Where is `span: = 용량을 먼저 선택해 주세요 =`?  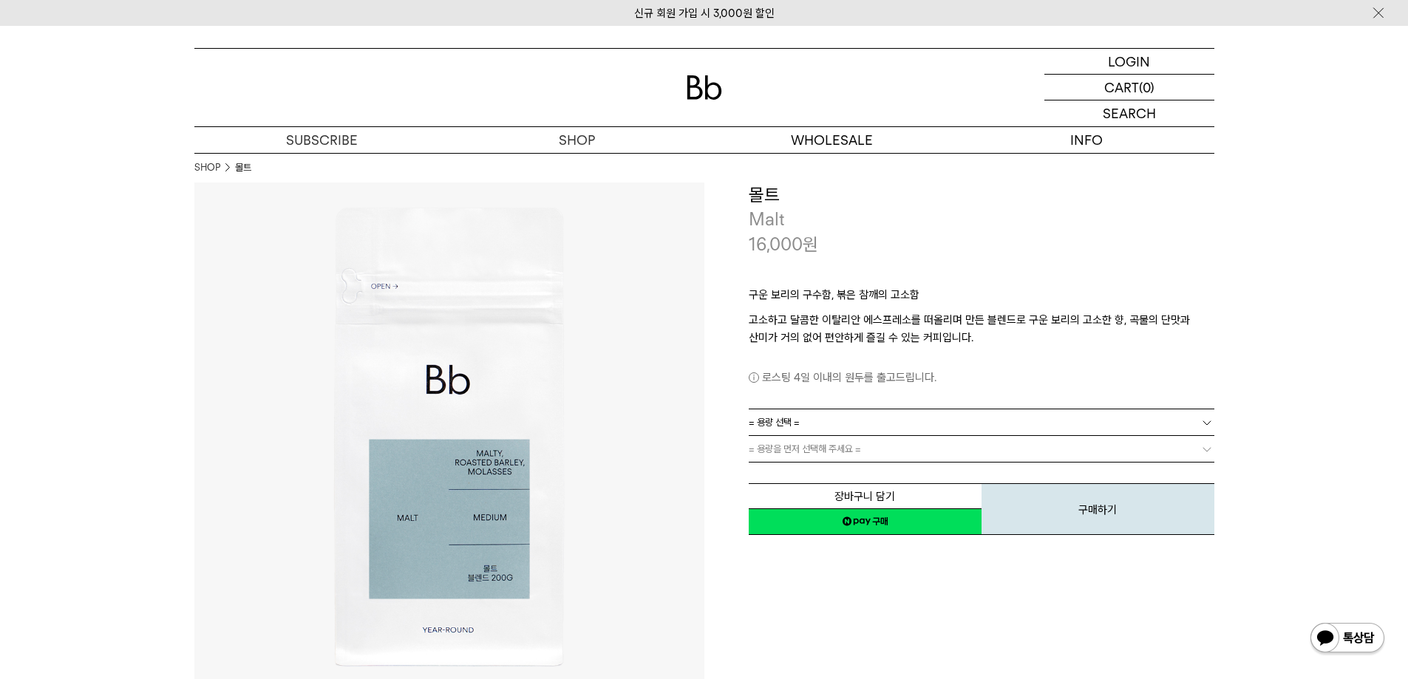
span: = 용량을 먼저 선택해 주세요 = is located at coordinates (805, 448).